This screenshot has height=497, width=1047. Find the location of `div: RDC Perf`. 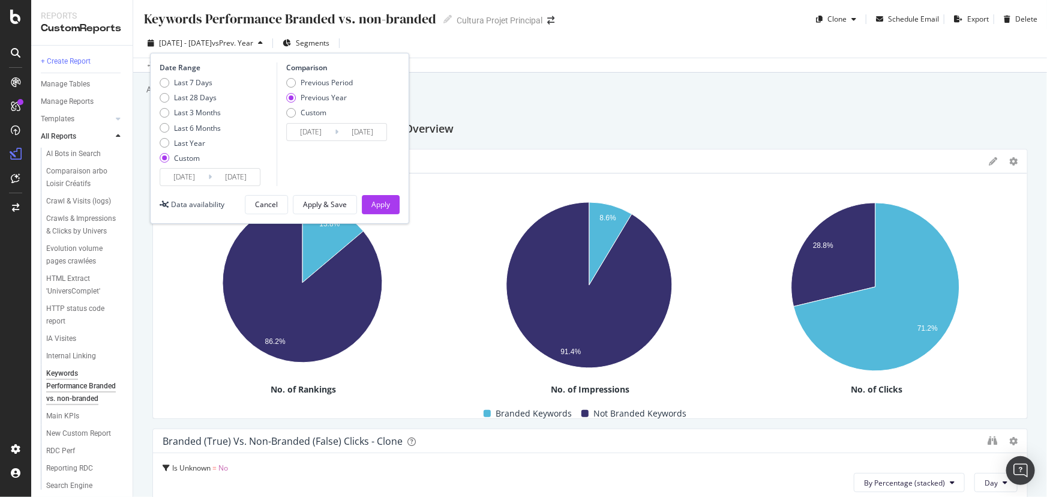

div: RDC Perf is located at coordinates (61, 450).